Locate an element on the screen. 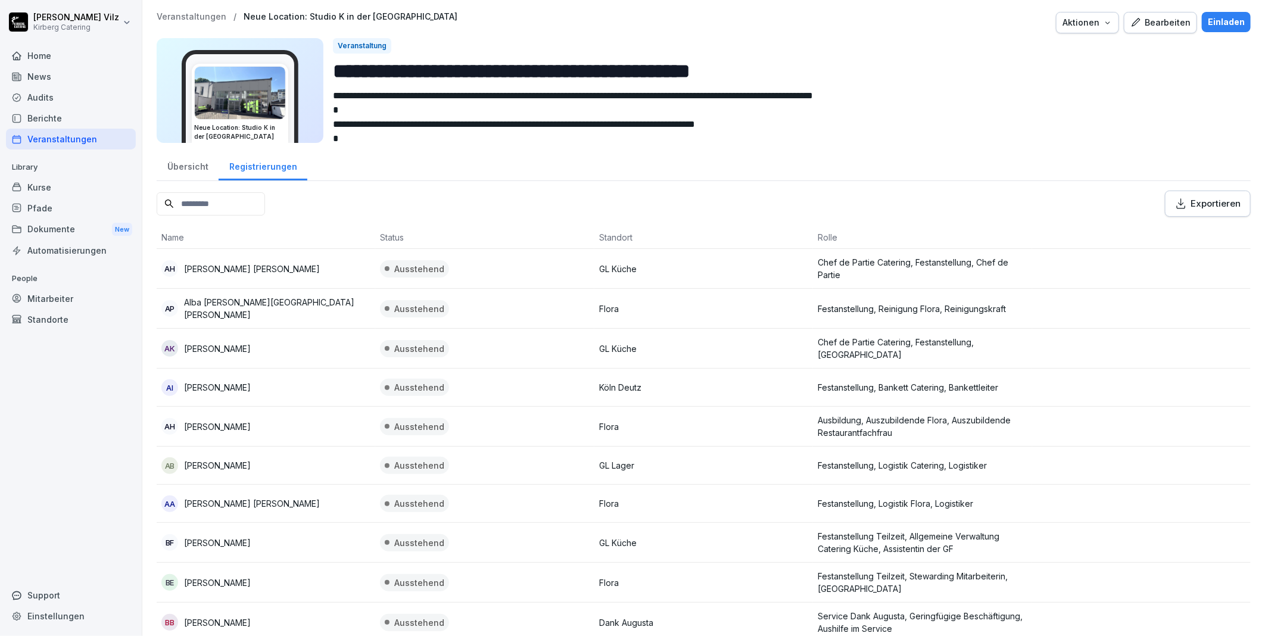 This screenshot has height=636, width=1265. a: Audits is located at coordinates (71, 97).